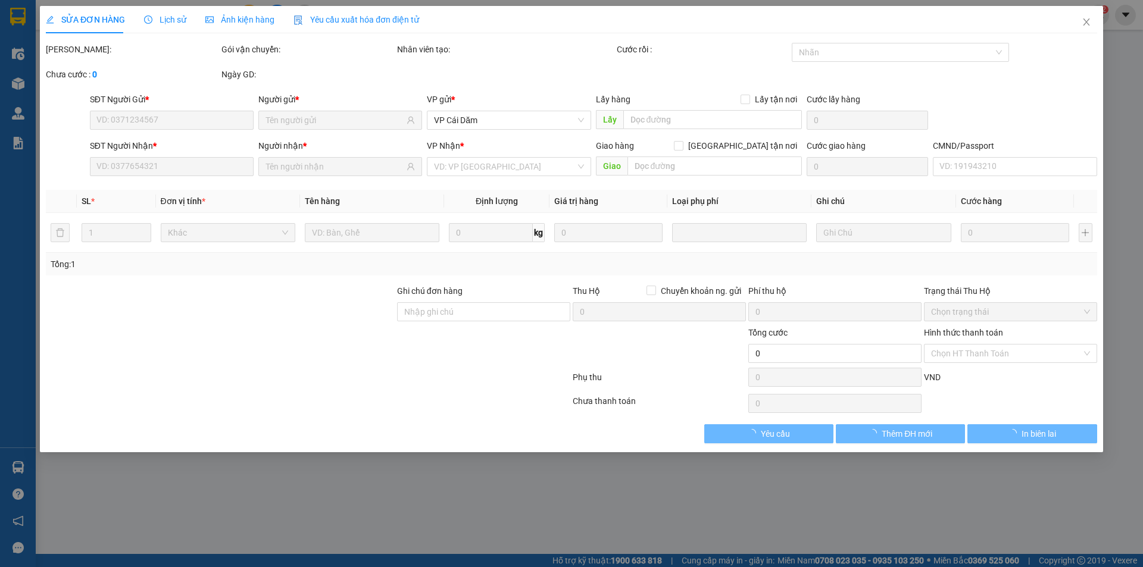 Image resolution: width=1143 pixels, height=567 pixels. I want to click on span: VP Cái Dăm, so click(509, 120).